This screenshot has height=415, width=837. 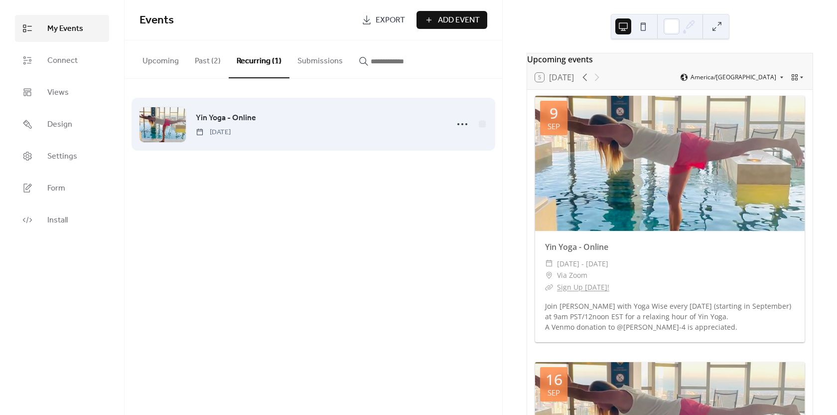 I want to click on span: Export, so click(x=390, y=20).